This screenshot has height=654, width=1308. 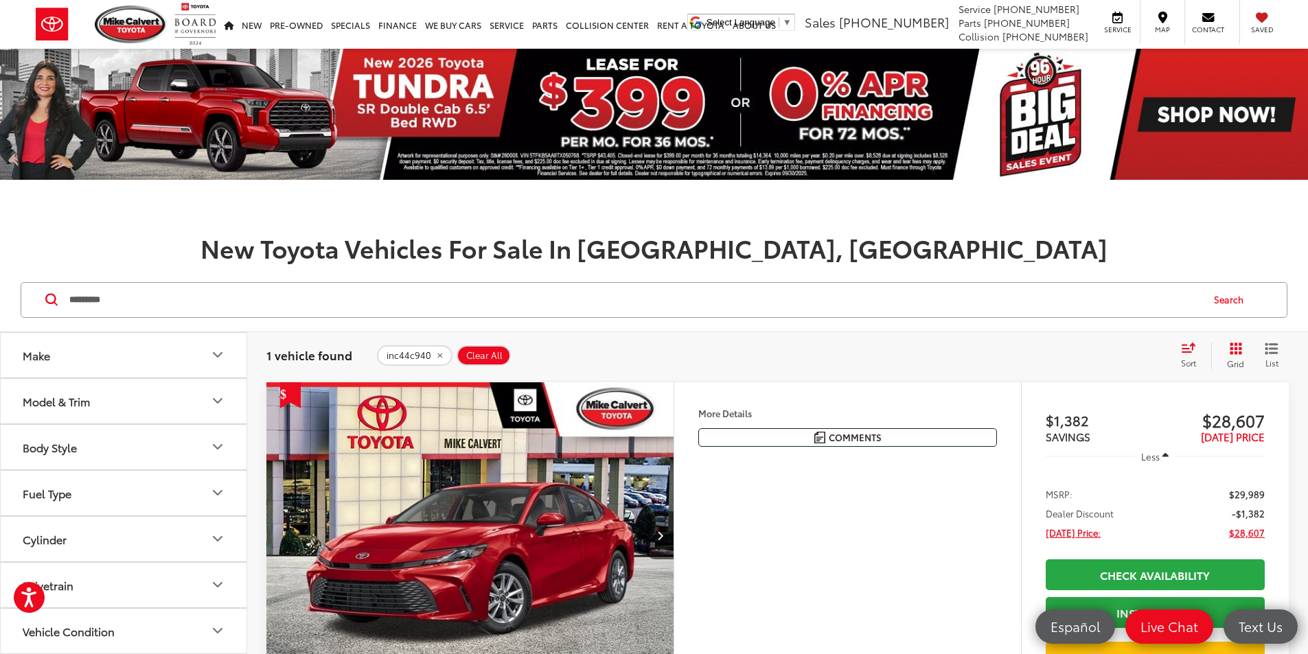 What do you see at coordinates (484, 356) in the screenshot?
I see `span: Clear All` at bounding box center [484, 356].